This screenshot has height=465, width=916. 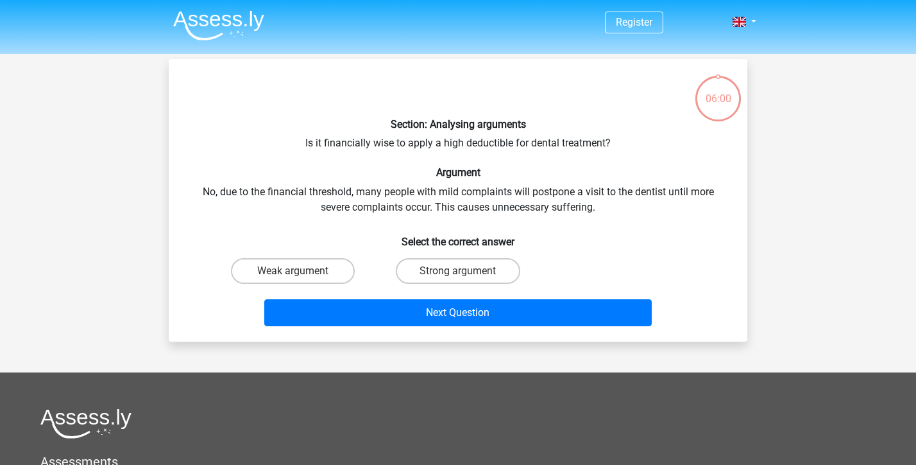 What do you see at coordinates (458, 172) in the screenshot?
I see `h6: Argument` at bounding box center [458, 172].